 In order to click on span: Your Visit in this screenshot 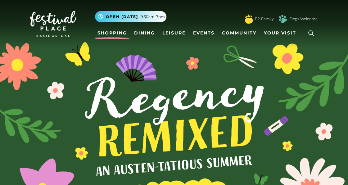, I will do `click(280, 33)`.